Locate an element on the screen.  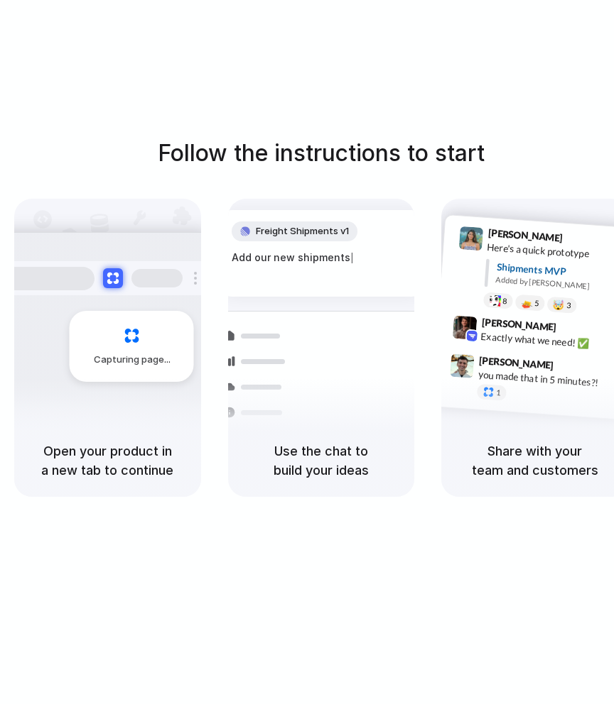
span: 9:41 AM is located at coordinates (580, 241).